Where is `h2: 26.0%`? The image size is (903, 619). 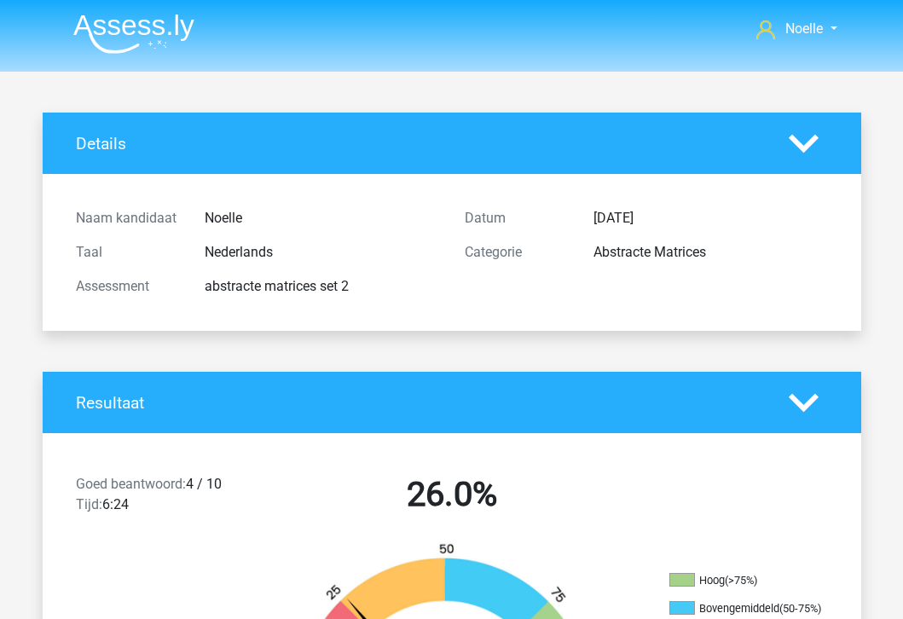 h2: 26.0% is located at coordinates (452, 494).